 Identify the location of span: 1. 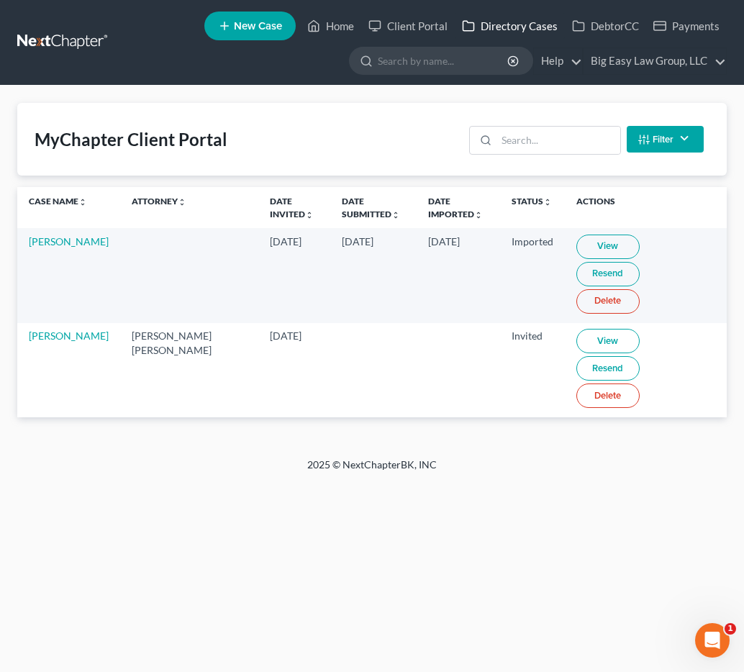
(731, 629).